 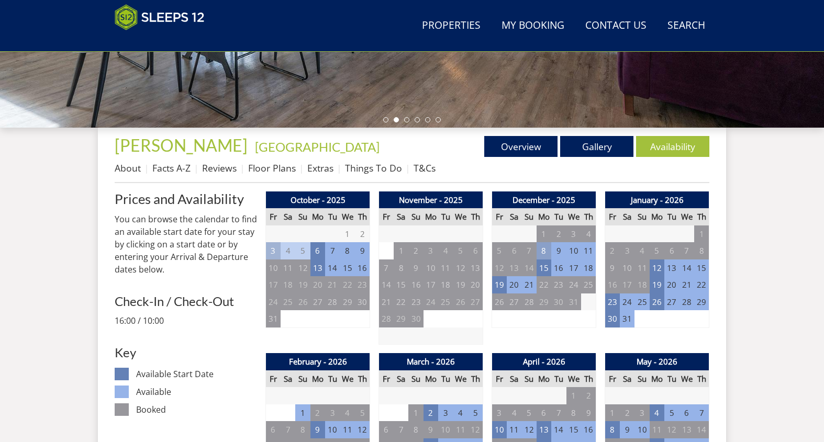 I want to click on td: 12, so click(x=362, y=430).